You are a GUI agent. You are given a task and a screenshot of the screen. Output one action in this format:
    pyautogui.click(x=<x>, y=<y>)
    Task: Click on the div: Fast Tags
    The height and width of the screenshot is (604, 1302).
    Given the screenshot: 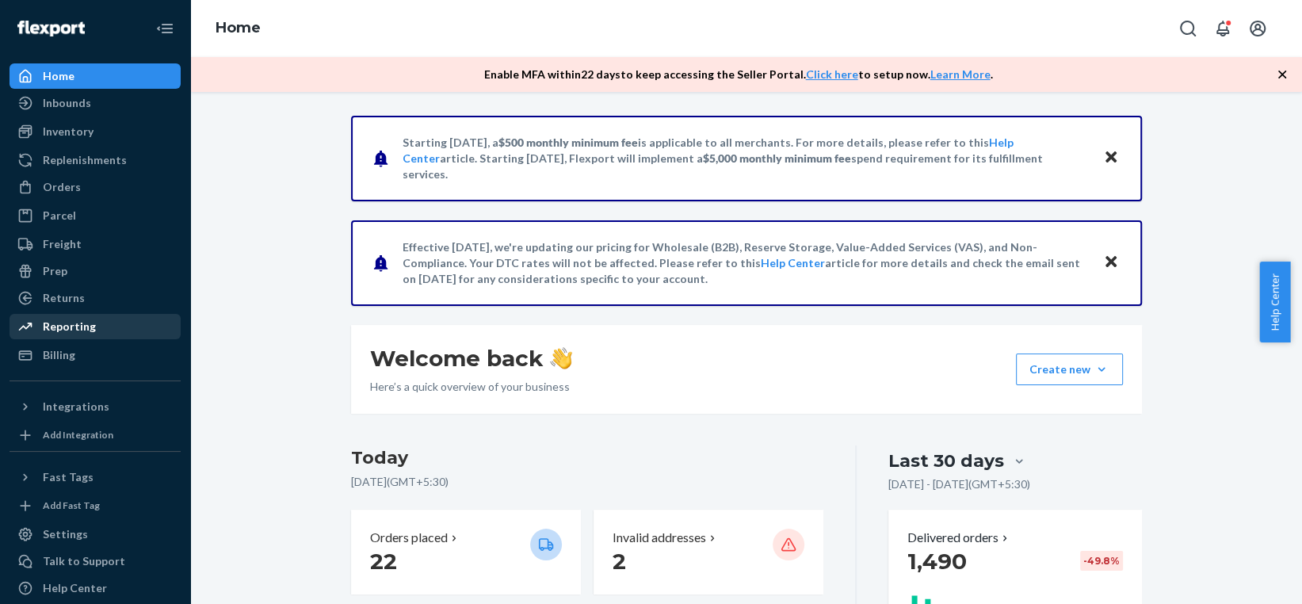 What is the action you would take?
    pyautogui.click(x=68, y=477)
    